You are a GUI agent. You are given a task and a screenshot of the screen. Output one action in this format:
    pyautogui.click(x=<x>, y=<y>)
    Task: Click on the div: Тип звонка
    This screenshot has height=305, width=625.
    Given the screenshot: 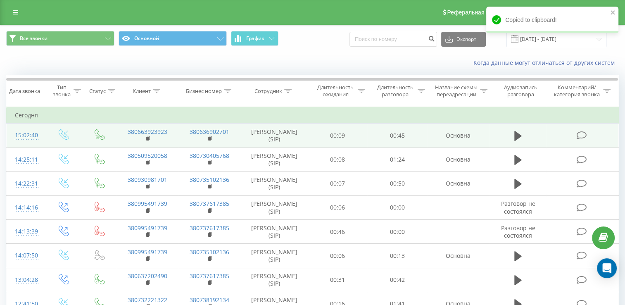 What is the action you would take?
    pyautogui.click(x=62, y=91)
    